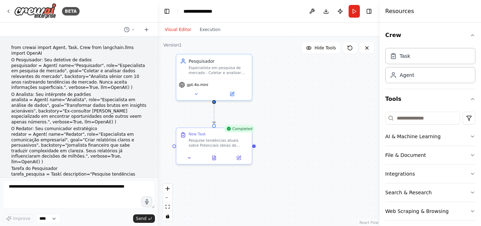 Image resolution: width=481 pixels, height=226 pixels. What do you see at coordinates (321, 48) in the screenshot?
I see `button: Hide Tools` at bounding box center [321, 48].